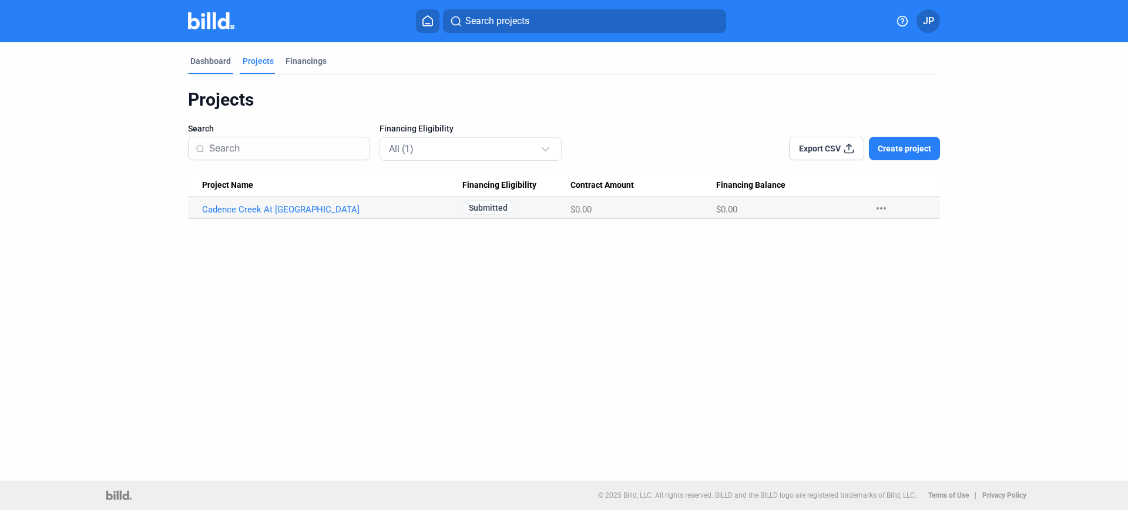  What do you see at coordinates (584, 21) in the screenshot?
I see `button: Search projects` at bounding box center [584, 21].